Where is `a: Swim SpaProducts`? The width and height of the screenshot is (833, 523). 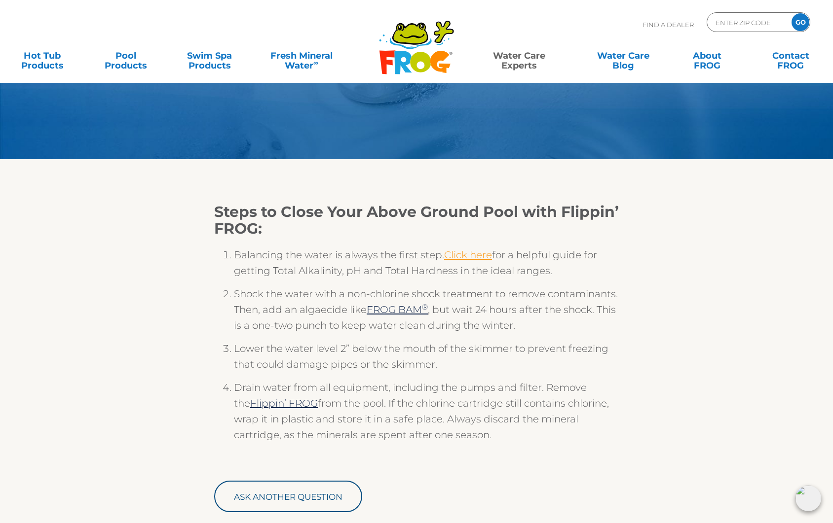
a: Swim SpaProducts is located at coordinates (210, 56).